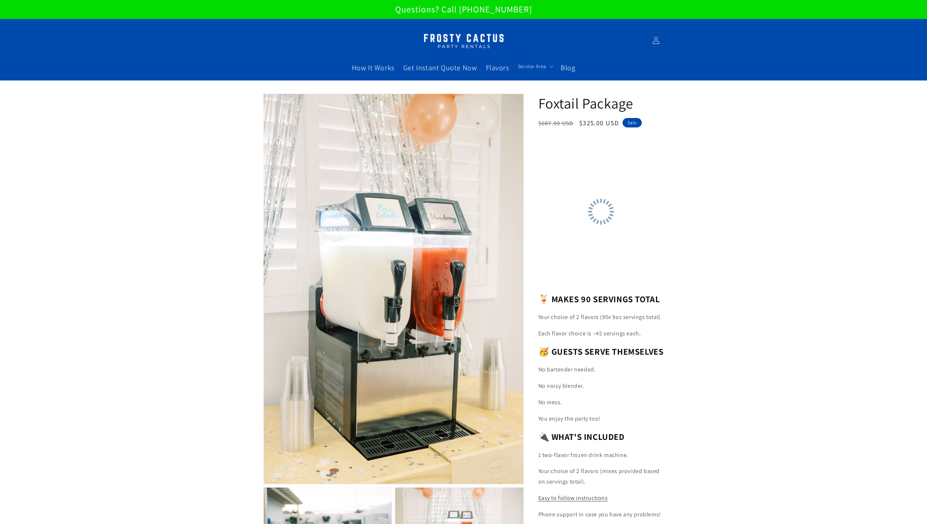 This screenshot has height=524, width=927. Describe the element at coordinates (599, 299) in the screenshot. I see `b: 🍹 MAKES 90 SERVINGS TOTAL` at that location.